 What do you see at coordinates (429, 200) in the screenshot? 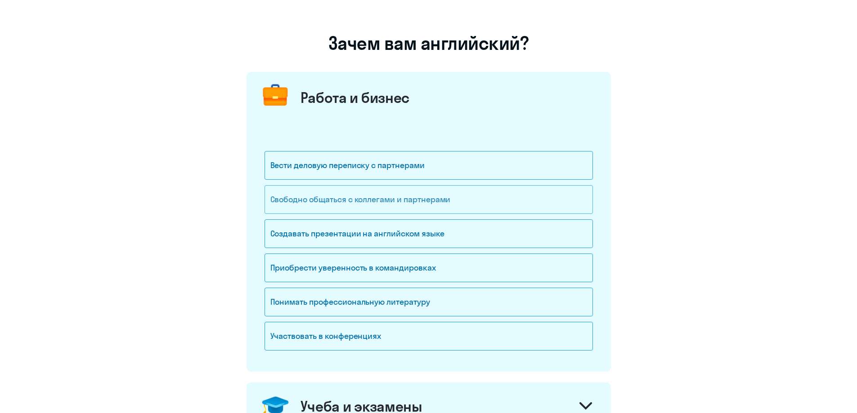
I see `div: Свободно общаться с коллегами и партнерами` at bounding box center [429, 200].